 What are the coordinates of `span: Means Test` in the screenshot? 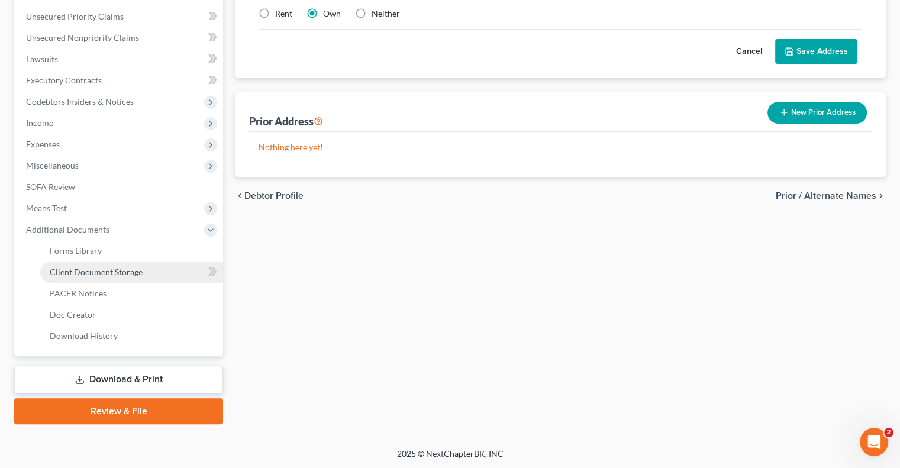 It's located at (46, 208).